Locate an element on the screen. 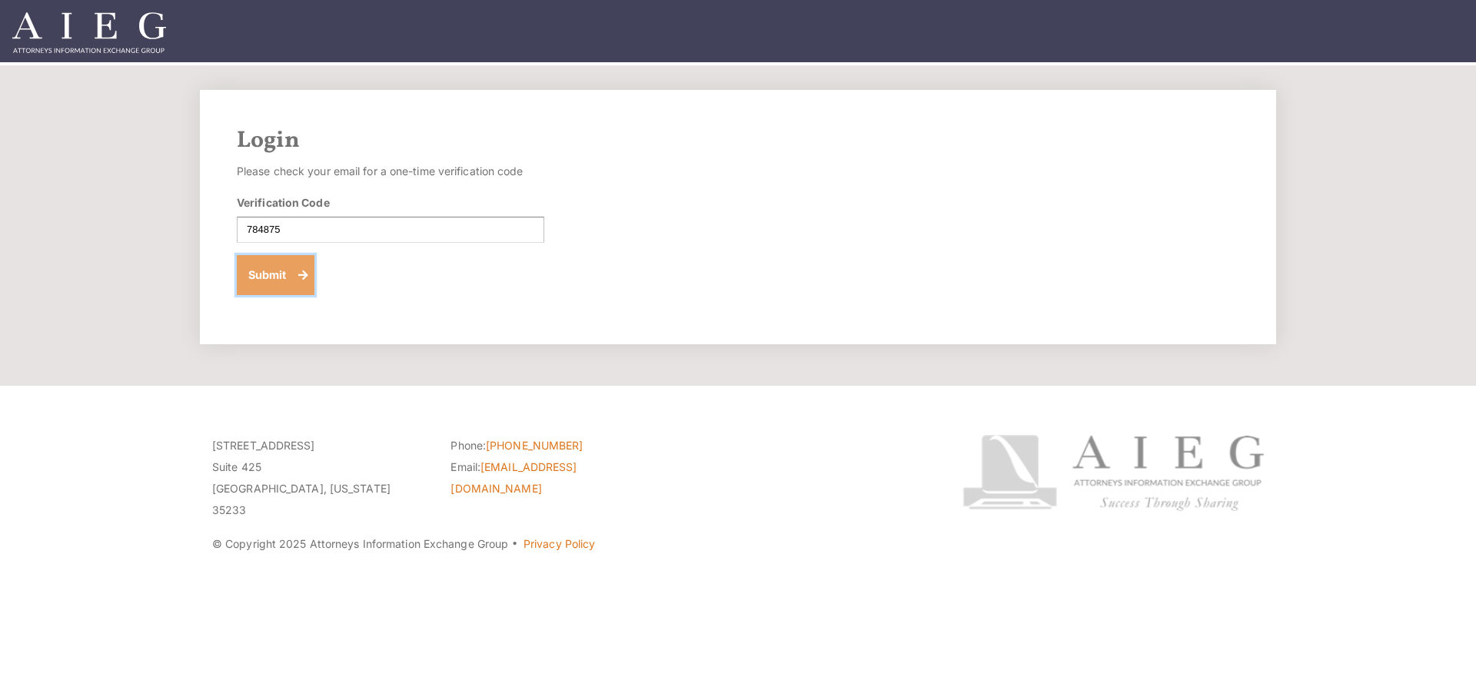 This screenshot has width=1476, height=700. img: Attorneys Information Exchange Group is located at coordinates (89, 32).